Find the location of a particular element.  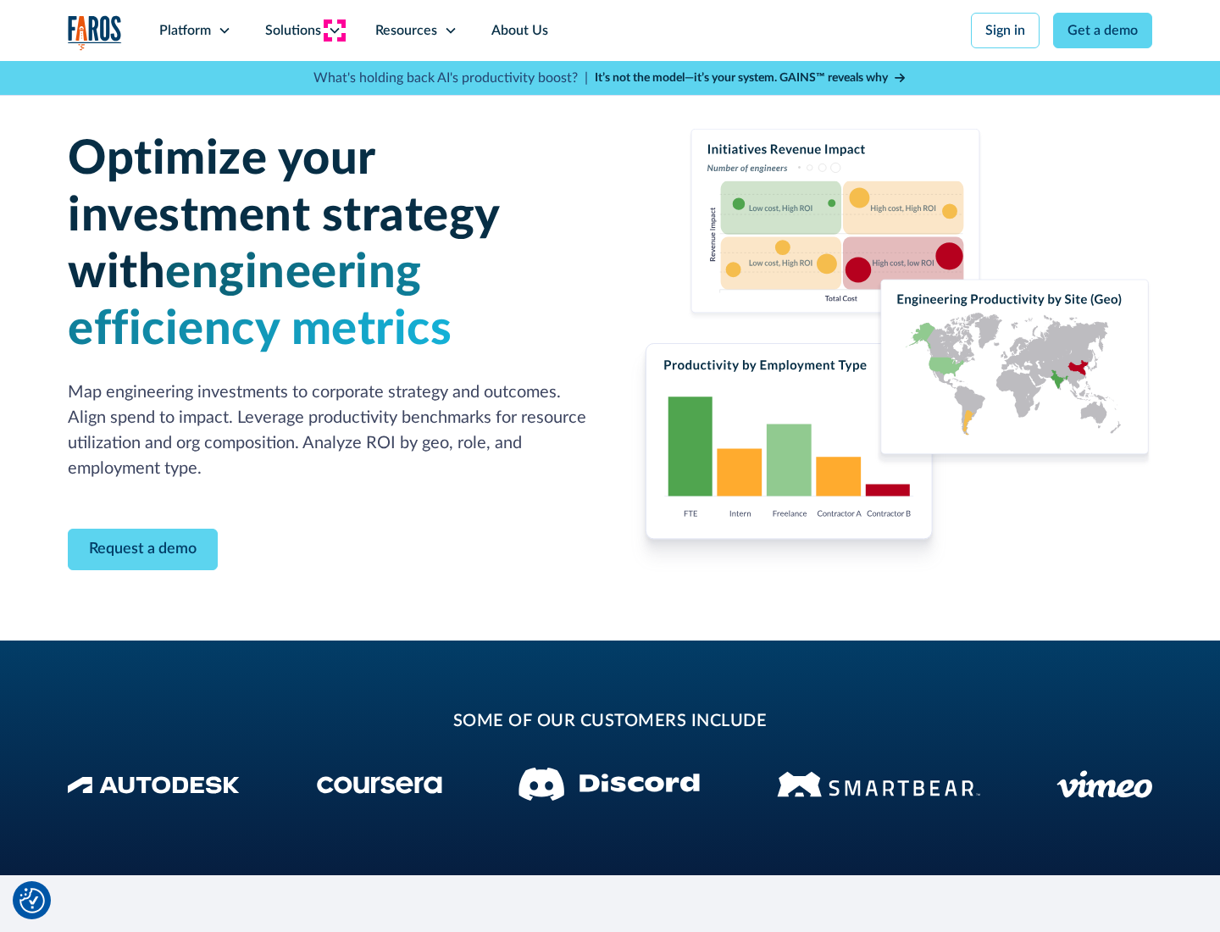

img: Charts displaying initiatives revenue impact, productivity by employment type and engineering pro... is located at coordinates (891, 351).